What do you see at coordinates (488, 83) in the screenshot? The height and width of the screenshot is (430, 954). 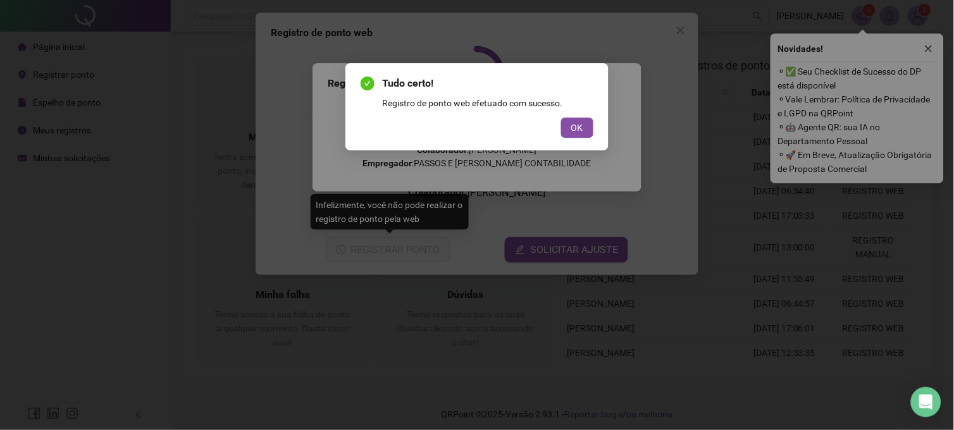 I see `span: Tudo certo!` at bounding box center [488, 83].